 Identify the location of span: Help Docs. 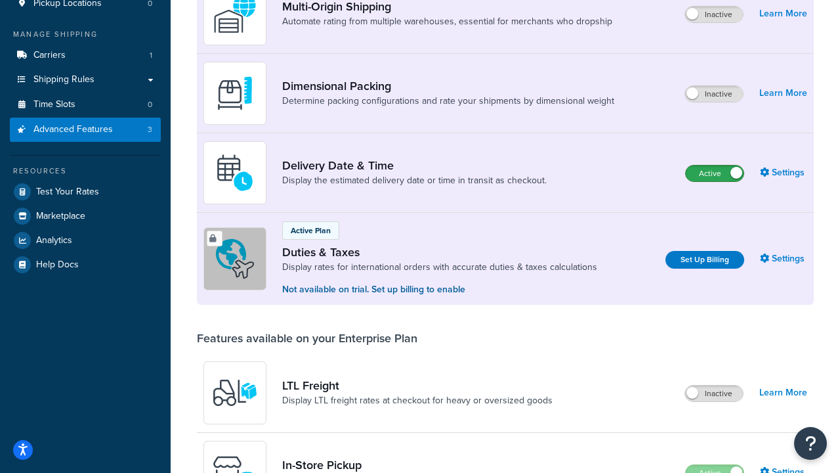
(57, 265).